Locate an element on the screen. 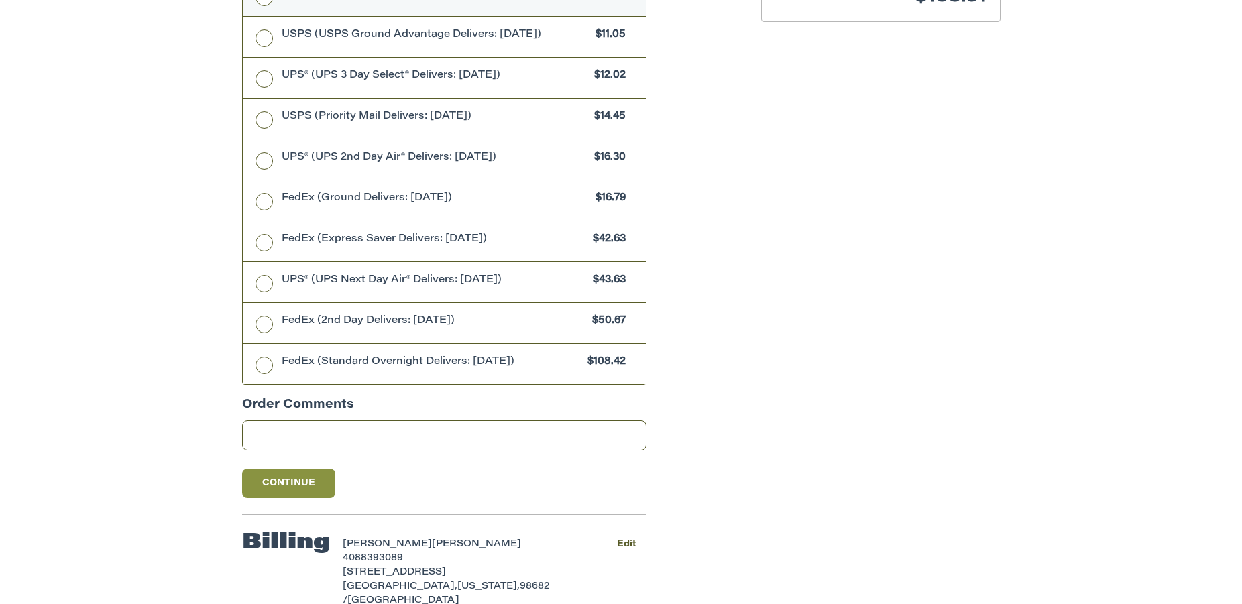 This screenshot has height=604, width=1242. span: $42.63 is located at coordinates (606, 239).